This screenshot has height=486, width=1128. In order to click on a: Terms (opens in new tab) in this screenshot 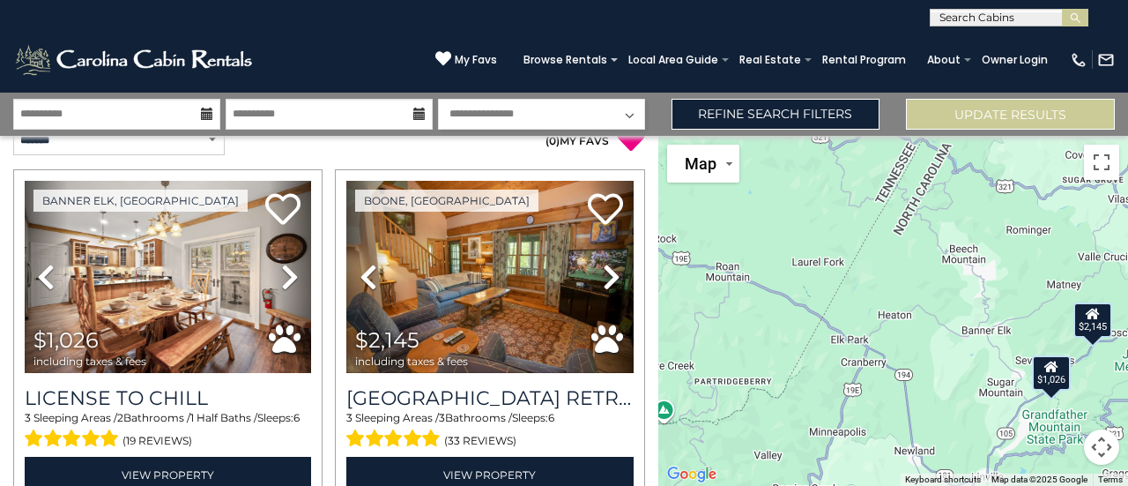, I will do `click(1111, 479)`.